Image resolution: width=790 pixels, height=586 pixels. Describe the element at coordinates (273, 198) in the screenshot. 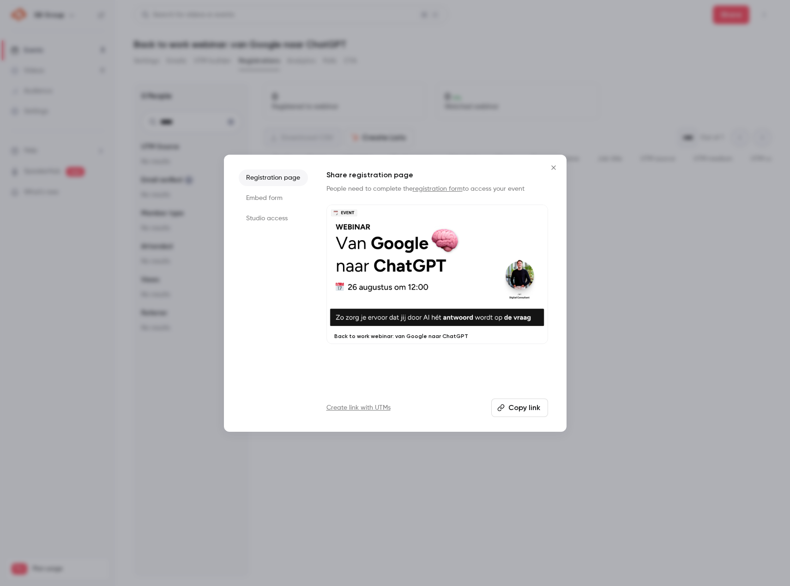

I see `li: Embed form` at that location.